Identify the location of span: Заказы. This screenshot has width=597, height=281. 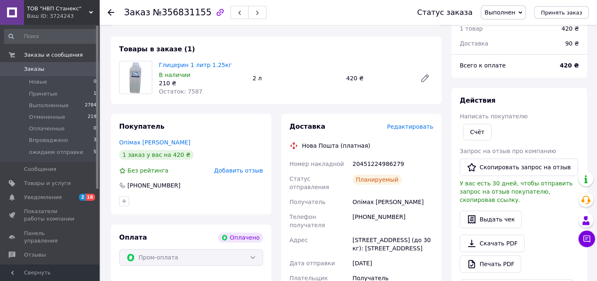
(34, 69).